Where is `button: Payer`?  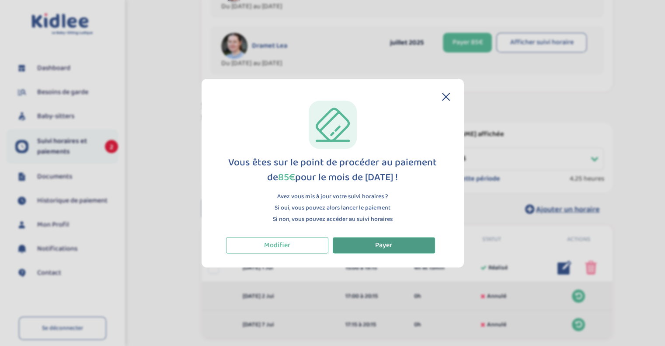 button: Payer is located at coordinates (384, 245).